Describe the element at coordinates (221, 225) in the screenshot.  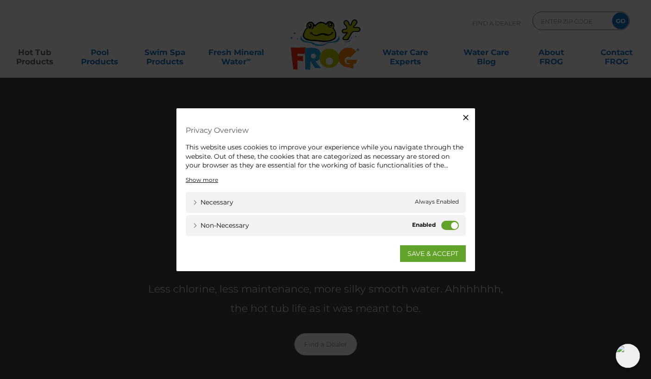
I see `a: Non-necessary` at that location.